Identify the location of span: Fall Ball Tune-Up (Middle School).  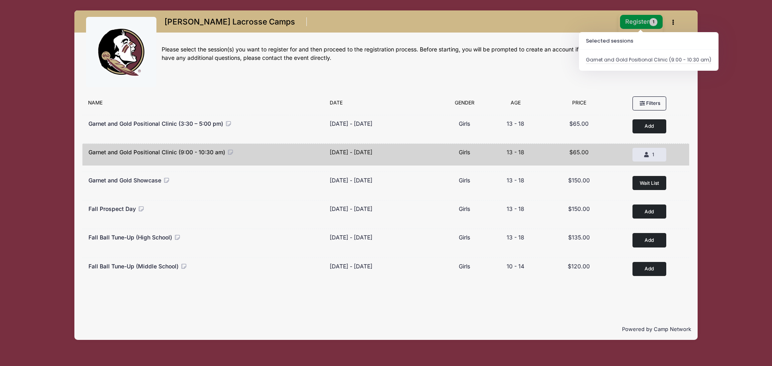
(133, 266).